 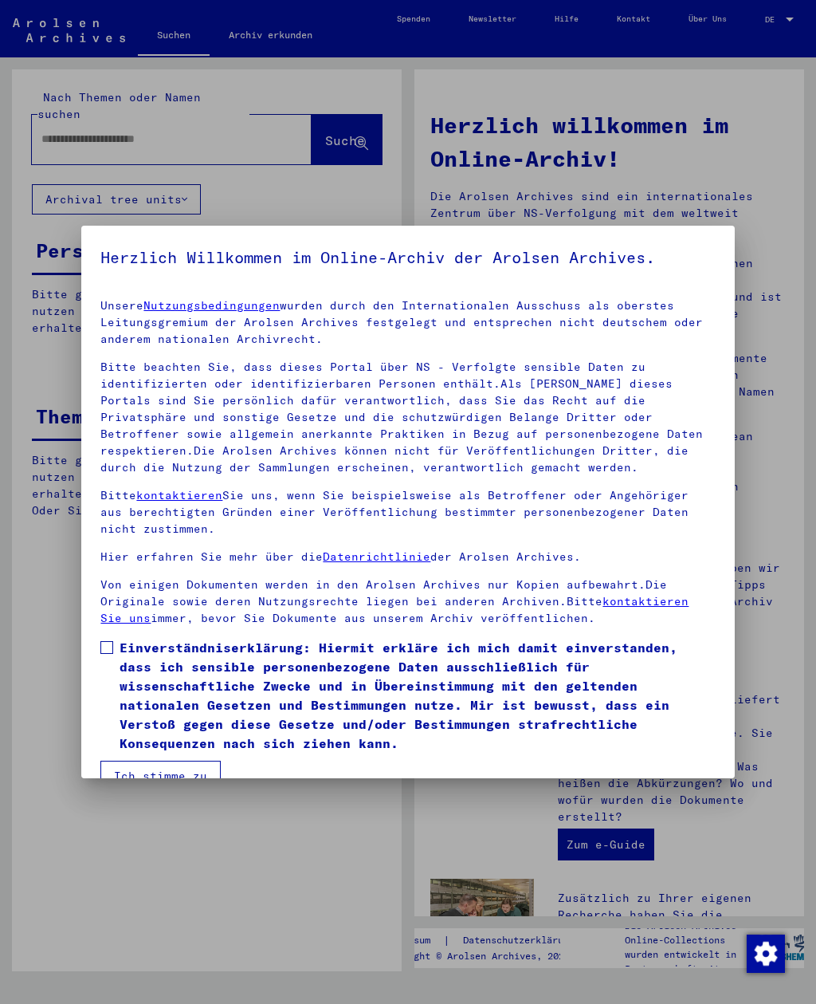 I want to click on img: Zustimmung ändern, so click(x=766, y=954).